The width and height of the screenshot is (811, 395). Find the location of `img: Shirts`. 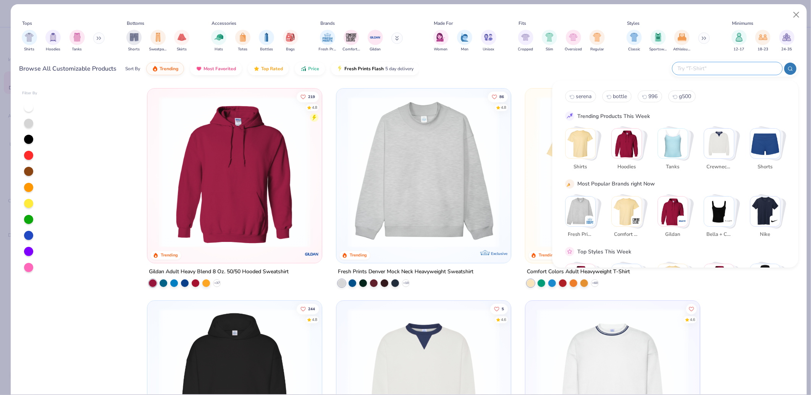

img: Shirts is located at coordinates (581, 144).